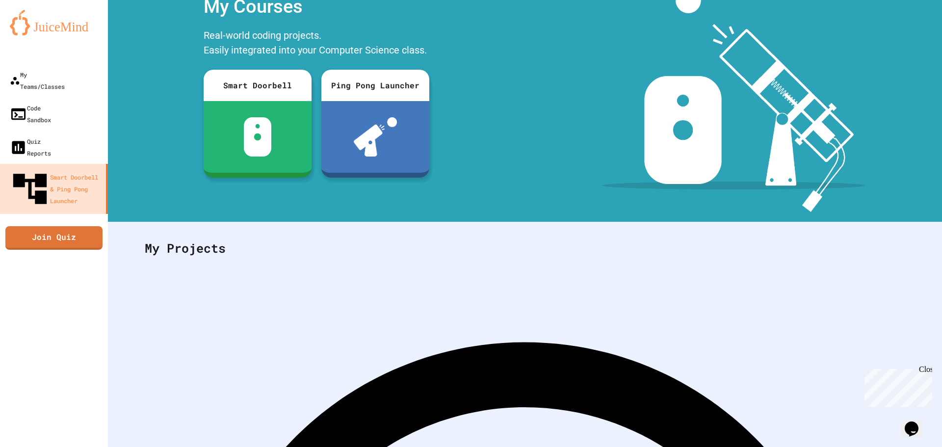  What do you see at coordinates (316, 44) in the screenshot?
I see `div: Real-world coding projects. Easily integrated into your Computer Science class.` at bounding box center [316, 44].